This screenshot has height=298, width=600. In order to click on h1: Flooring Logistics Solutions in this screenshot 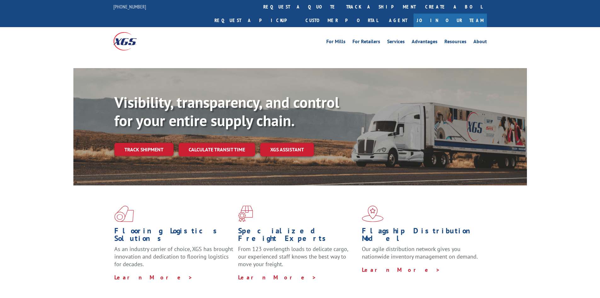, I will do `click(174, 236)`.